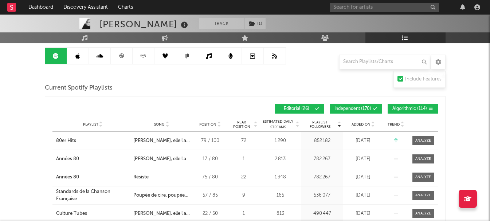 The width and height of the screenshot is (490, 221). What do you see at coordinates (210, 214) in the screenshot?
I see `div: 22 / 50` at bounding box center [210, 214].